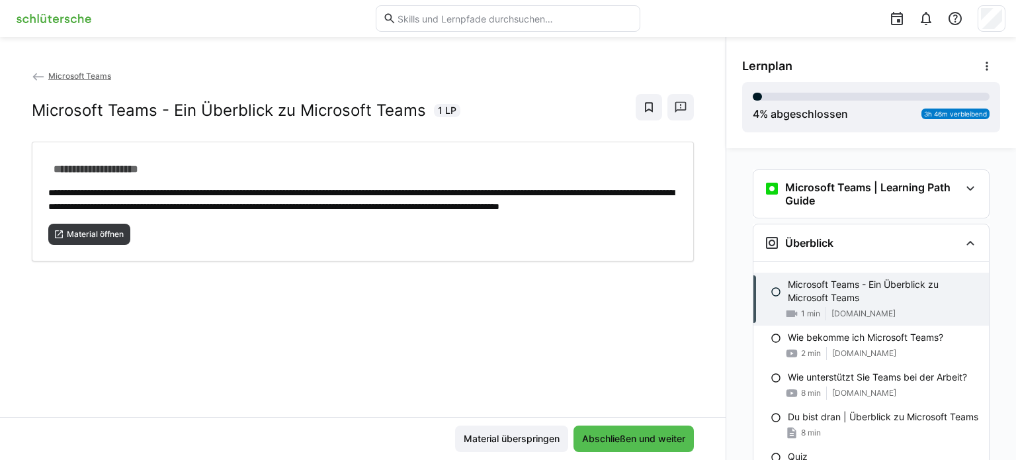 The image size is (1016, 460). Describe the element at coordinates (877, 377) in the screenshot. I see `p: Wie unterstützt Sie Teams bei der Arbeit?` at that location.